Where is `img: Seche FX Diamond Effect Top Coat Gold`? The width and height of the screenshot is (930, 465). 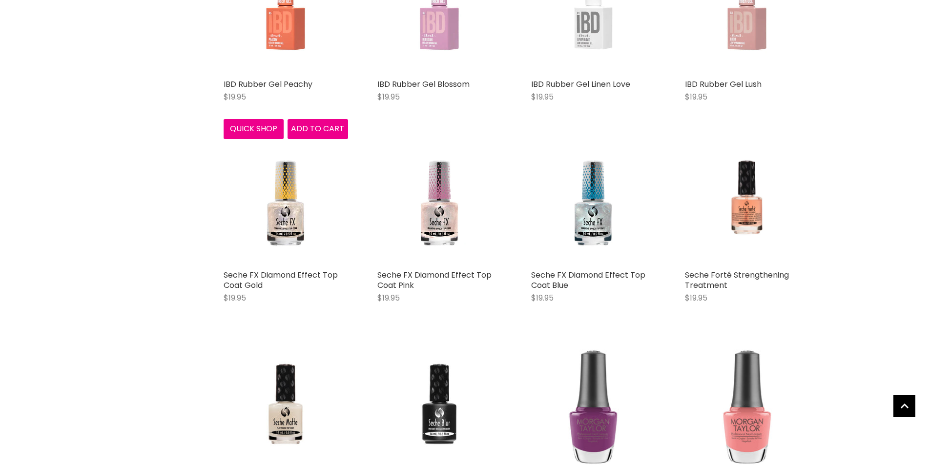 img: Seche FX Diamond Effect Top Coat Gold is located at coordinates (285, 203).